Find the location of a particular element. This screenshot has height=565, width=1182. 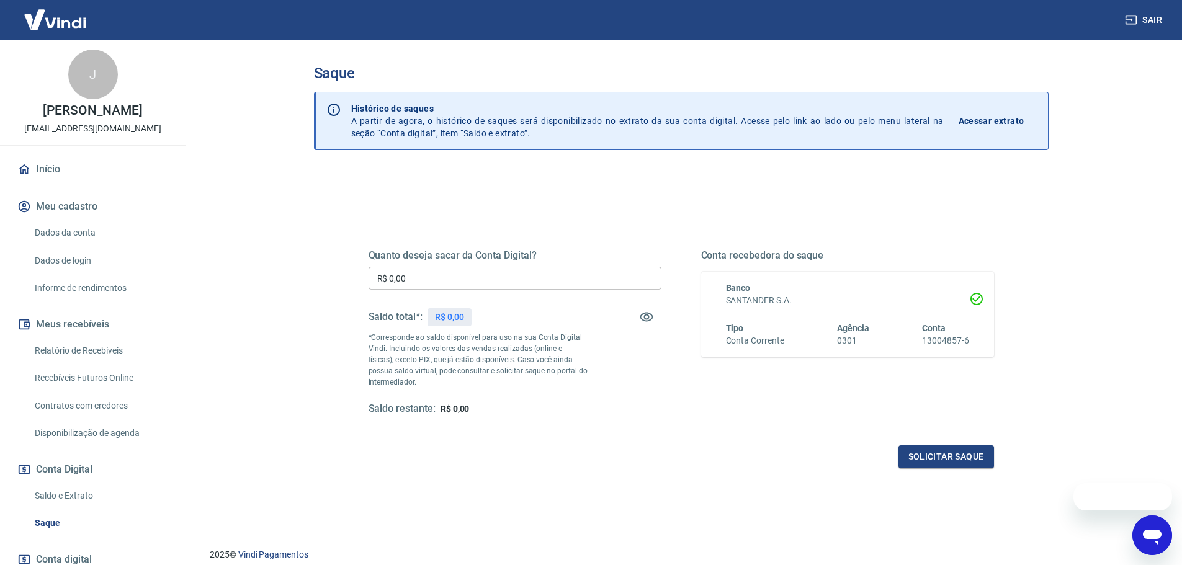

h3: Saque is located at coordinates (681, 73).